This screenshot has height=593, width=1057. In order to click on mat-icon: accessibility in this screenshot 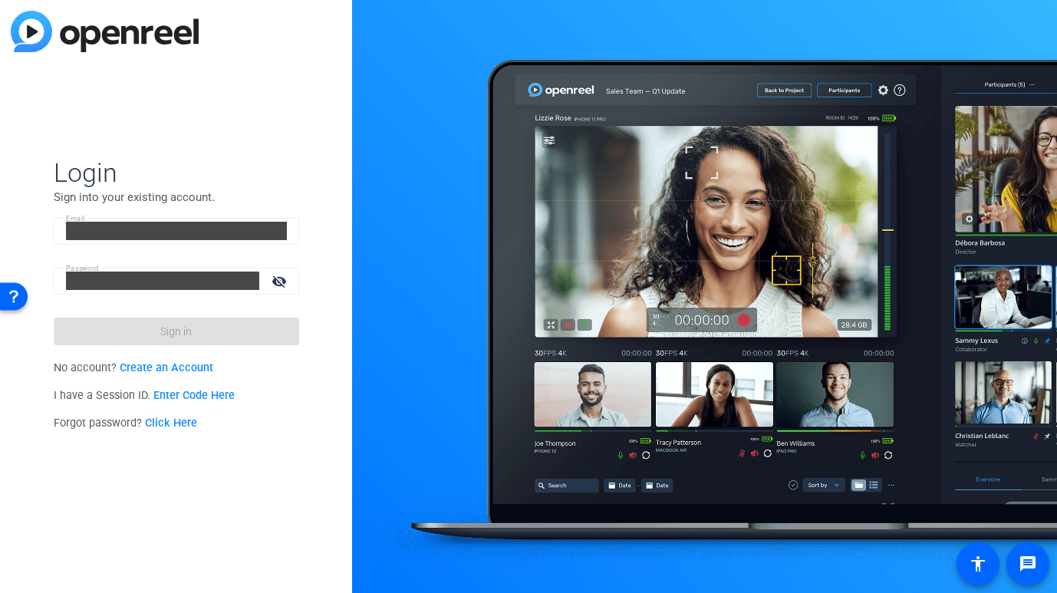, I will do `click(978, 564)`.